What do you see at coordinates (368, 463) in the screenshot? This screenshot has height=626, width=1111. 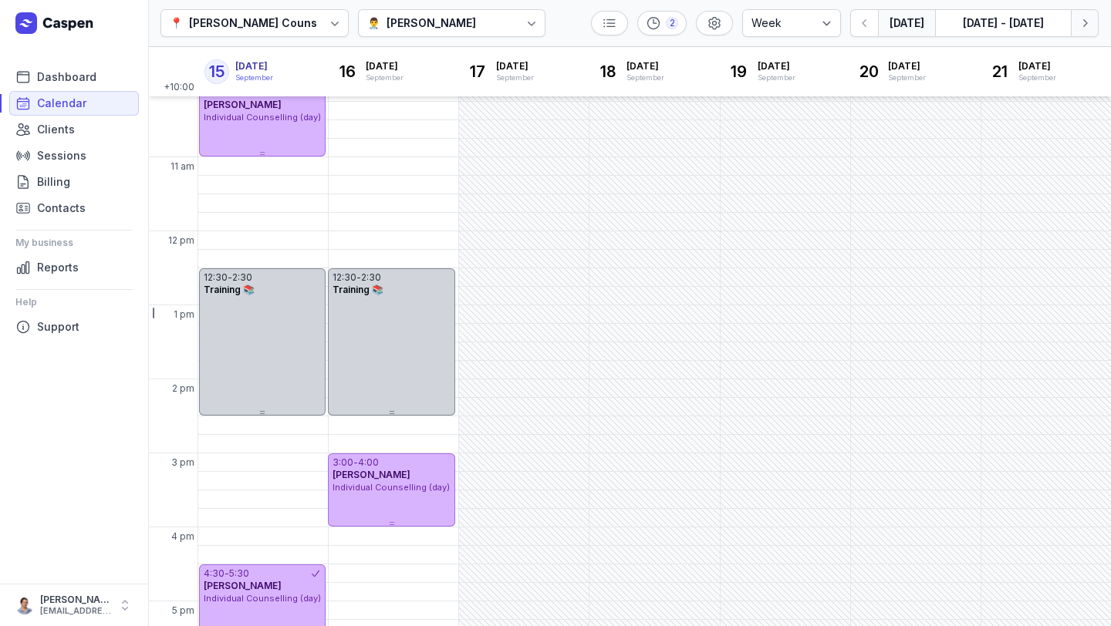 I see `div: 4:00` at bounding box center [368, 463].